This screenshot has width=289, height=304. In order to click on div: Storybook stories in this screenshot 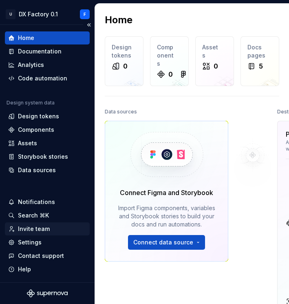, I will do `click(43, 157)`.